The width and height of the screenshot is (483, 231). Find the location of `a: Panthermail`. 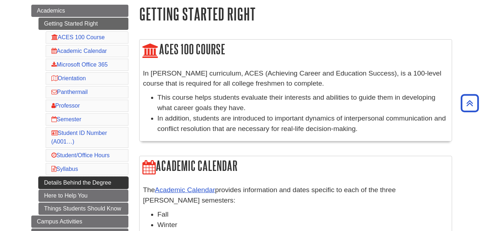

a: Panthermail is located at coordinates (69, 92).